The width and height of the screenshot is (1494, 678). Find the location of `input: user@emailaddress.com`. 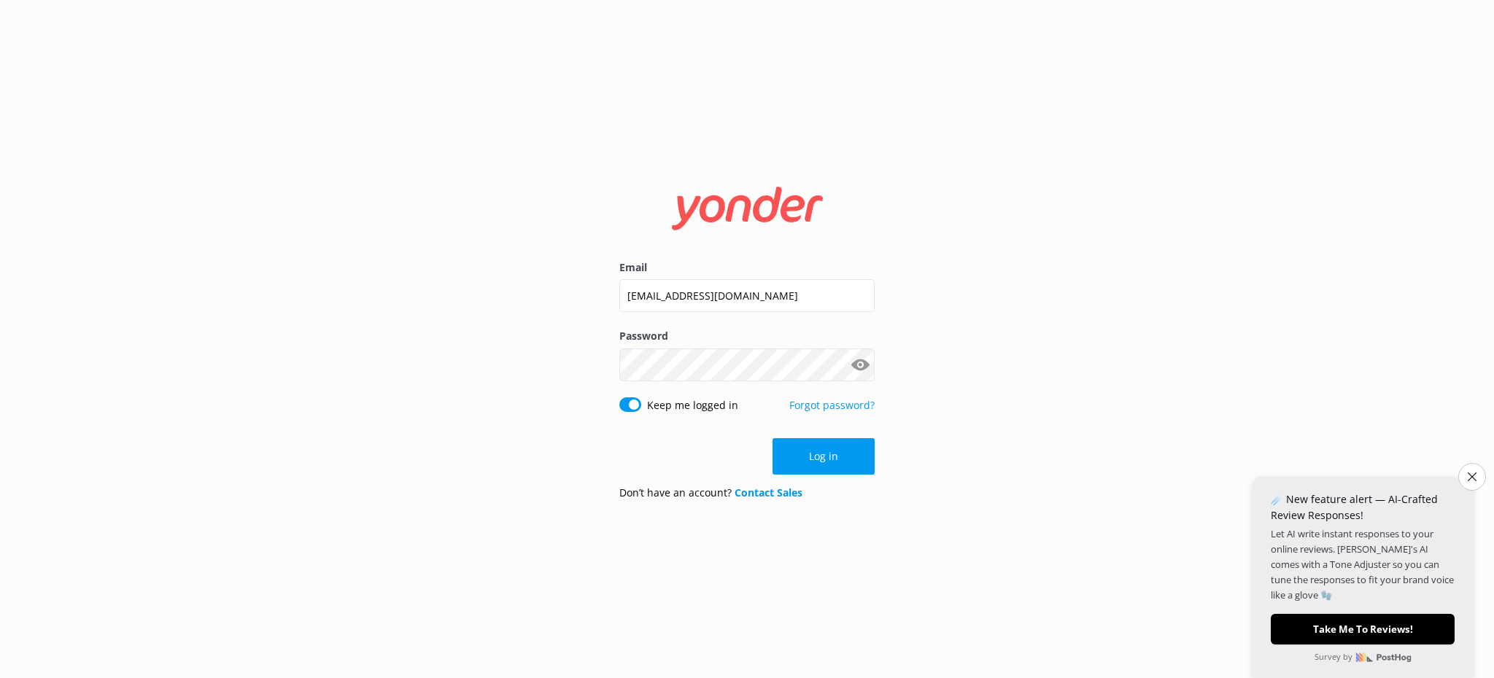

input: user@emailaddress.com is located at coordinates (747, 295).